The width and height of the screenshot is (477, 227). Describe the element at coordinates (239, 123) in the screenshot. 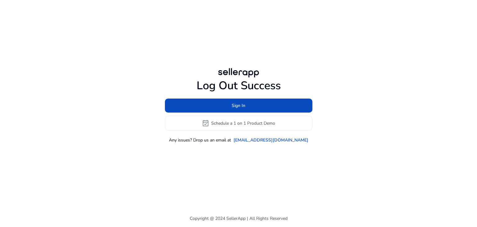

I see `button: event_availableSchedule a 1 on 1 Product Demo` at that location.